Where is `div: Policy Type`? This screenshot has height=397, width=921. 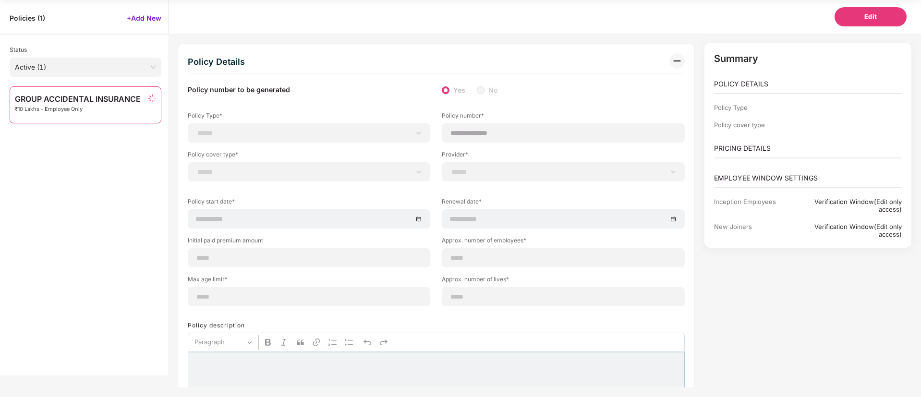
div: Policy Type is located at coordinates (753, 108).